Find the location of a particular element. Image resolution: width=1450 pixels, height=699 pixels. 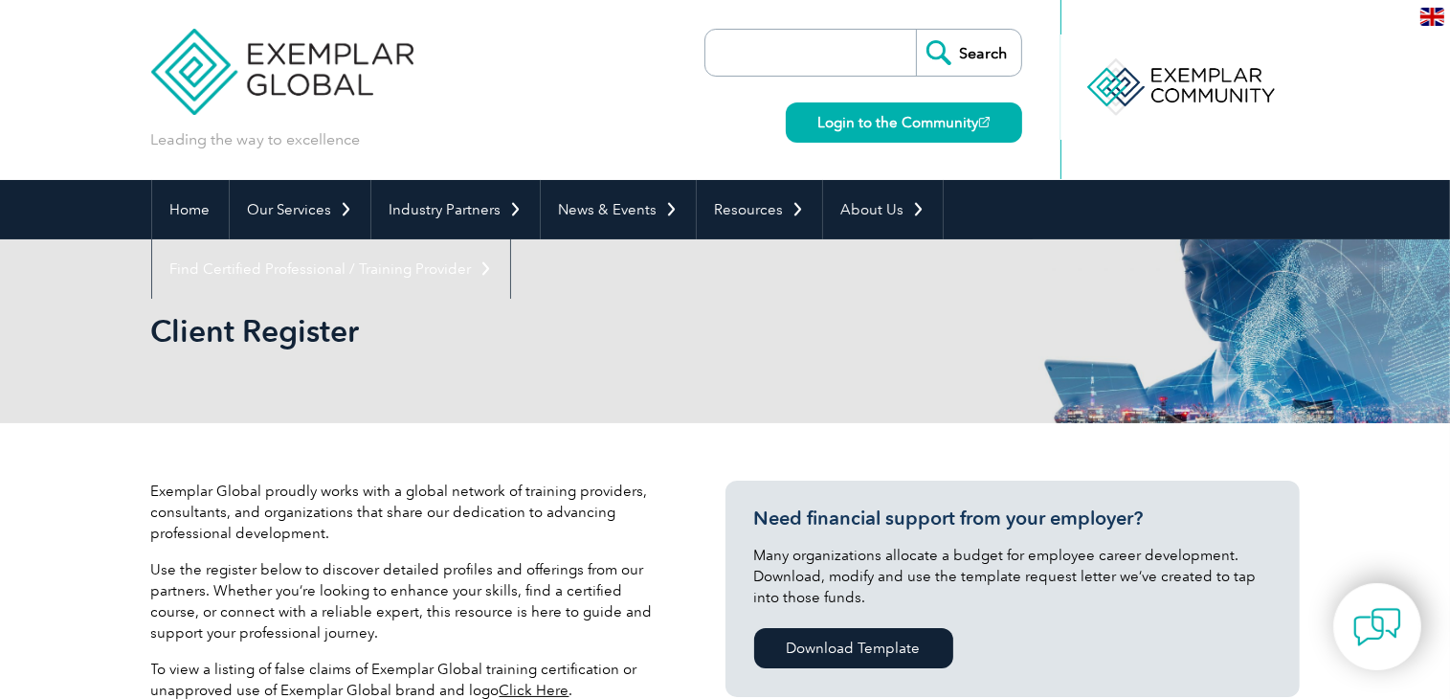

p: Use the register below to discover detailed profiles and offerings from our partners. Whether you... is located at coordinates (410, 601).